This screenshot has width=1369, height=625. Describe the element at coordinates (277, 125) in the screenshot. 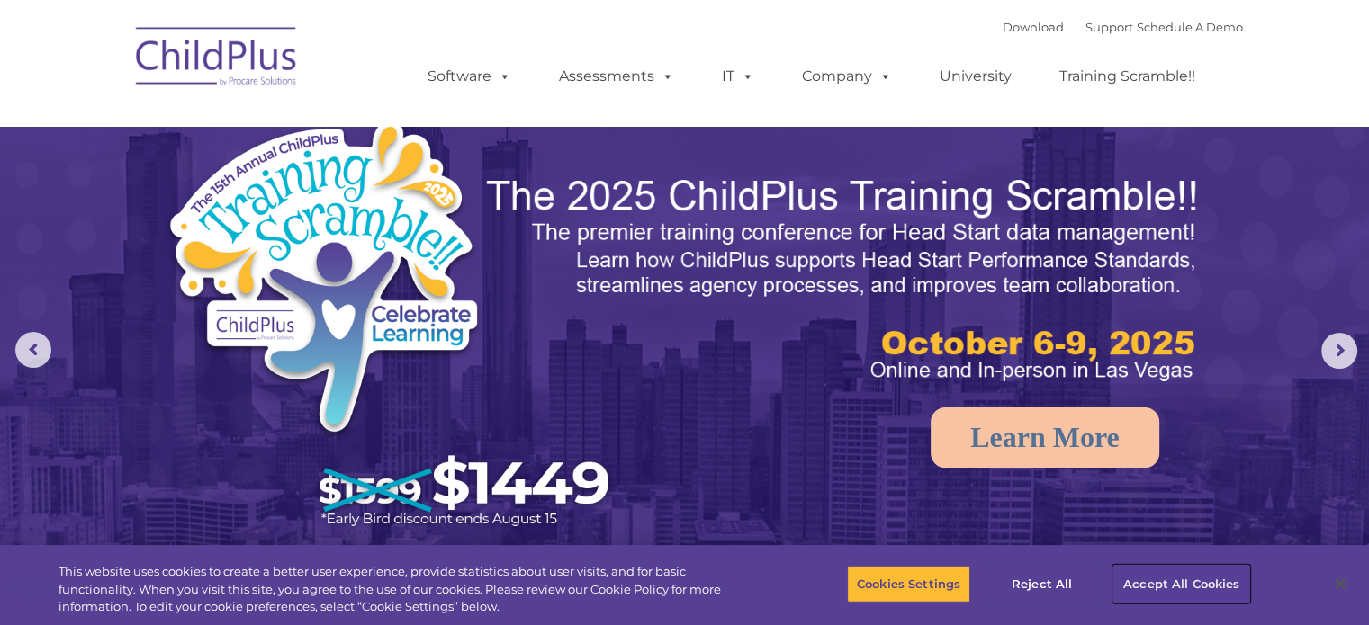

I see `span: Last name` at that location.